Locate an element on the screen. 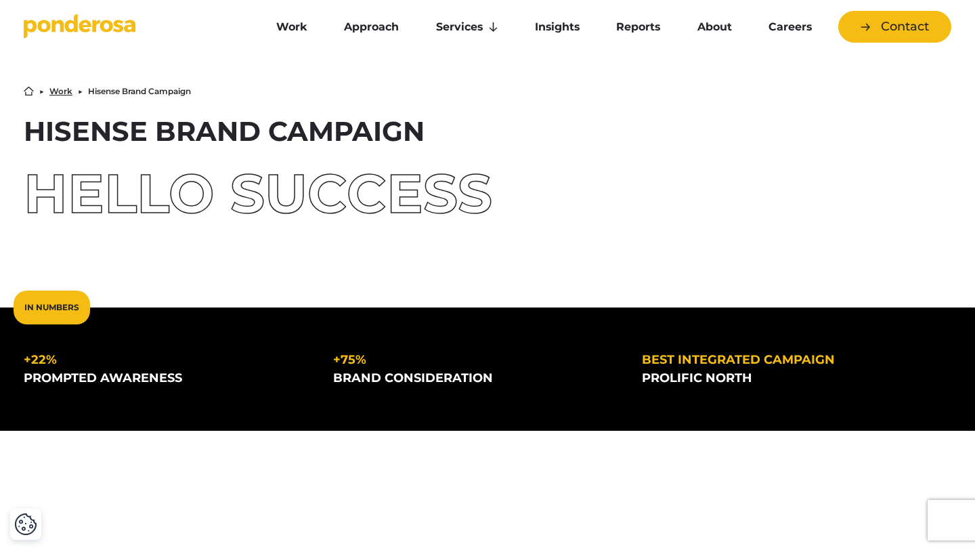 This screenshot has height=550, width=975. a: Reports is located at coordinates (637, 27).